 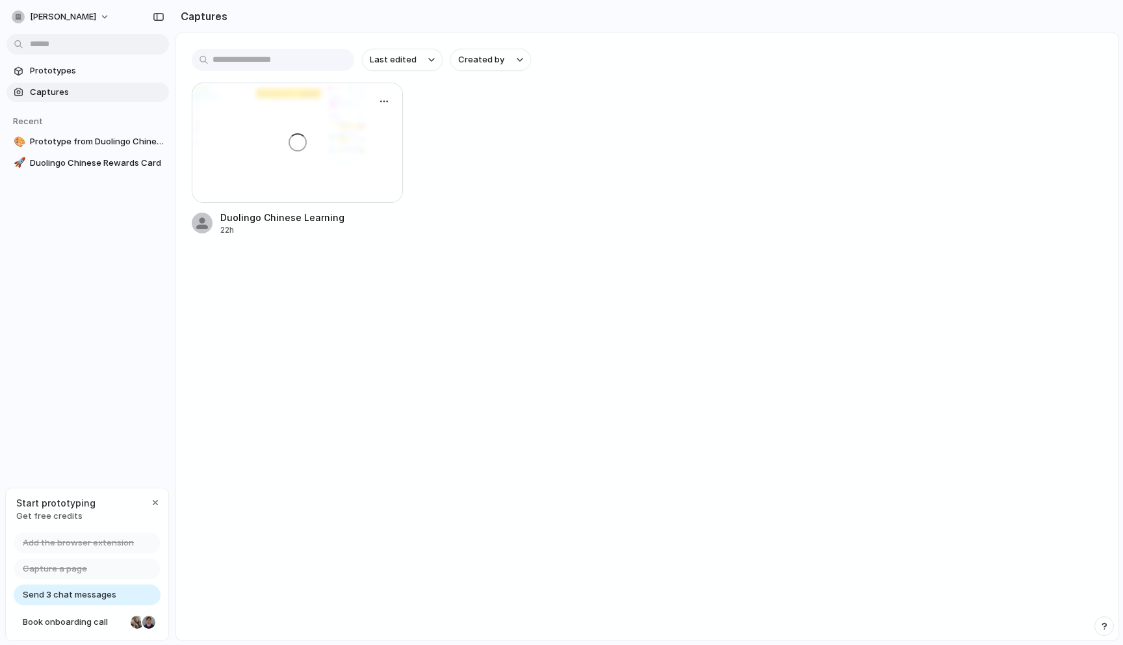 What do you see at coordinates (402, 60) in the screenshot?
I see `button: Last edited` at bounding box center [402, 60].